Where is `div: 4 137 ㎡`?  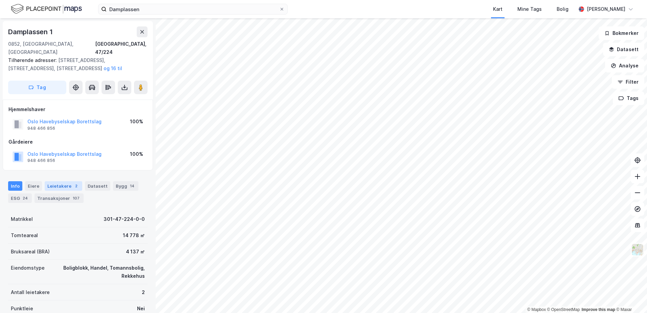
div: 4 137 ㎡ is located at coordinates (135, 251).